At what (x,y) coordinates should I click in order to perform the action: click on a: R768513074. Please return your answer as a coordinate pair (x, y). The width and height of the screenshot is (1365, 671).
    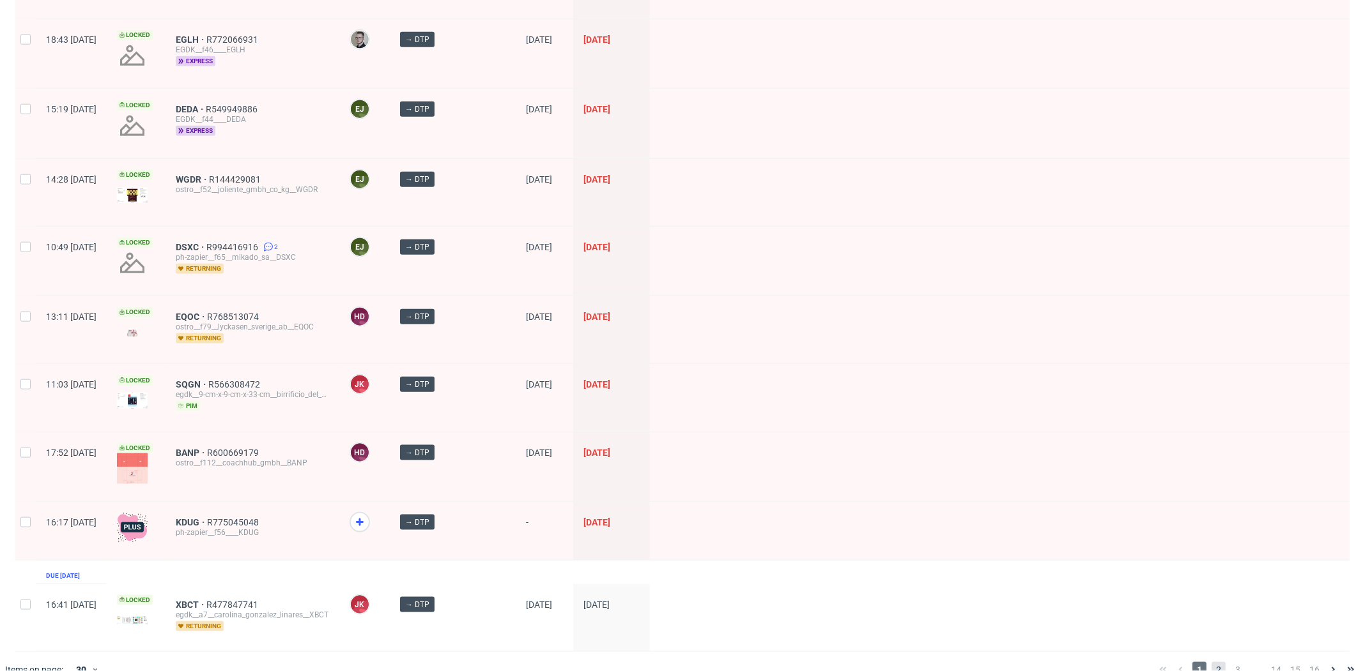
    Looking at the image, I should click on (234, 317).